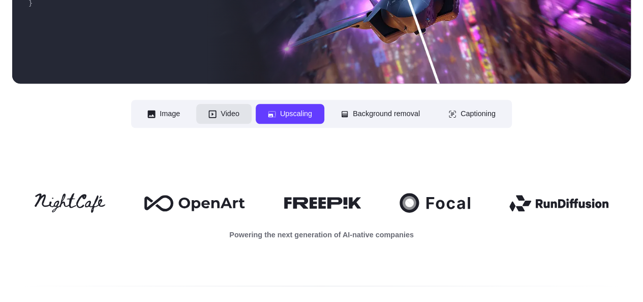 The height and width of the screenshot is (302, 643). I want to click on button: Image, so click(164, 113).